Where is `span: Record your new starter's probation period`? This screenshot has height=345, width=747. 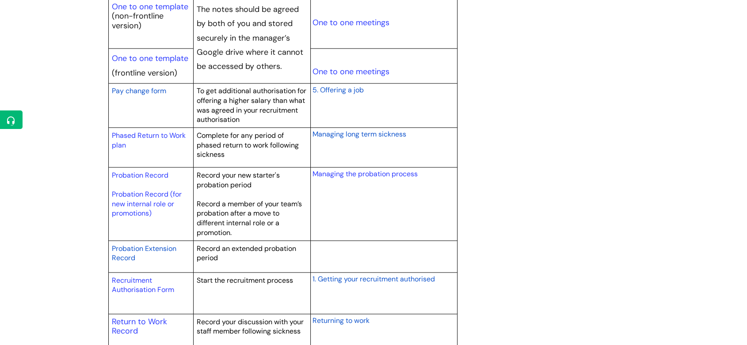 span: Record your new starter's probation period is located at coordinates (238, 180).